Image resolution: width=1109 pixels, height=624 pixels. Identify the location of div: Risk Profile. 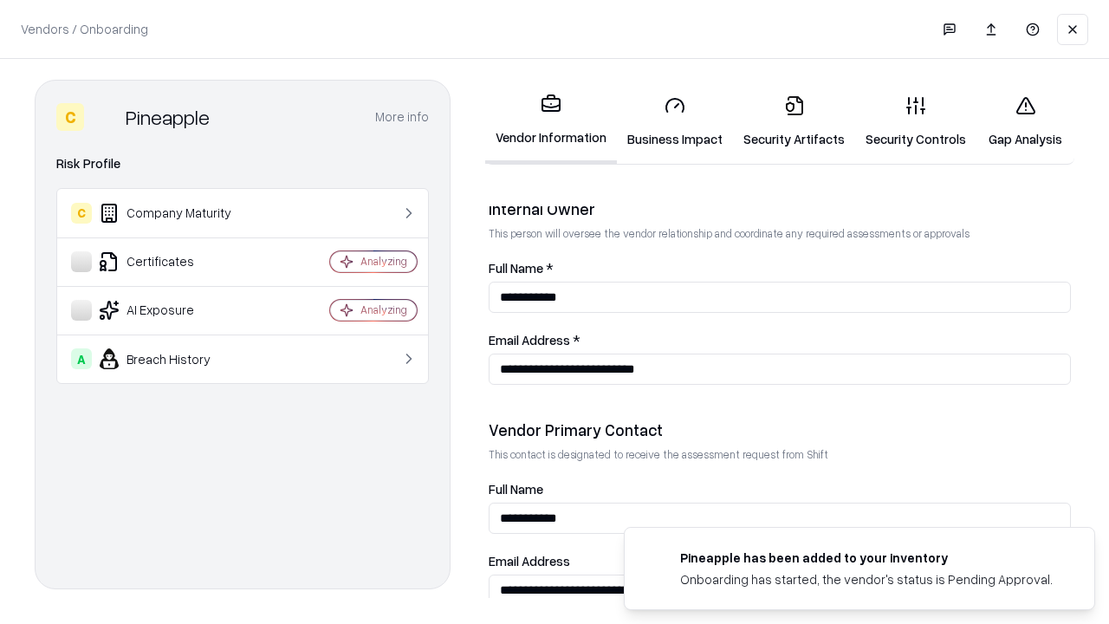
(243, 164).